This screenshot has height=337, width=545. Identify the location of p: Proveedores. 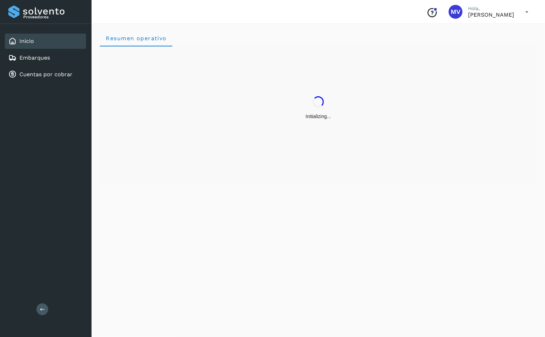
(53, 17).